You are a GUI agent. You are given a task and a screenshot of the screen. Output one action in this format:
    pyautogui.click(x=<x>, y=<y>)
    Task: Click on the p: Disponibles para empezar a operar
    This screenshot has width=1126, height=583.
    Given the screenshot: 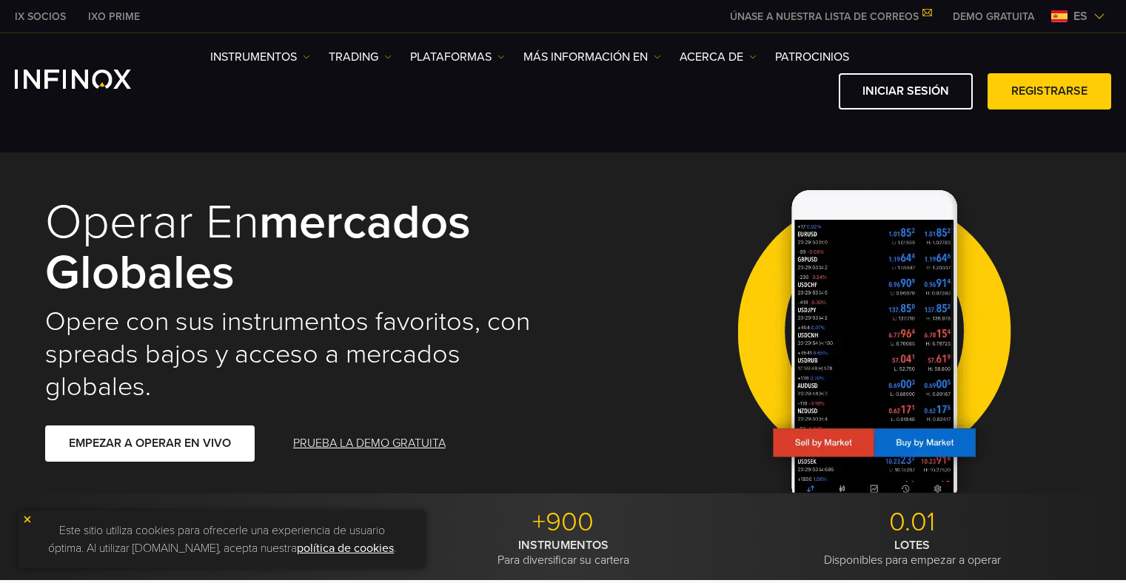 What is the action you would take?
    pyautogui.click(x=912, y=553)
    